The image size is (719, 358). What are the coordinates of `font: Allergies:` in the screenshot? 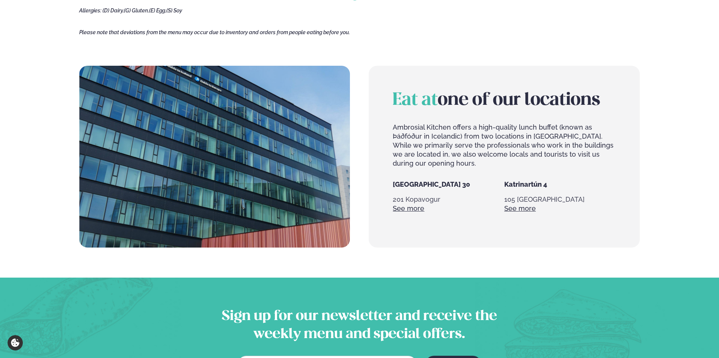 It's located at (90, 11).